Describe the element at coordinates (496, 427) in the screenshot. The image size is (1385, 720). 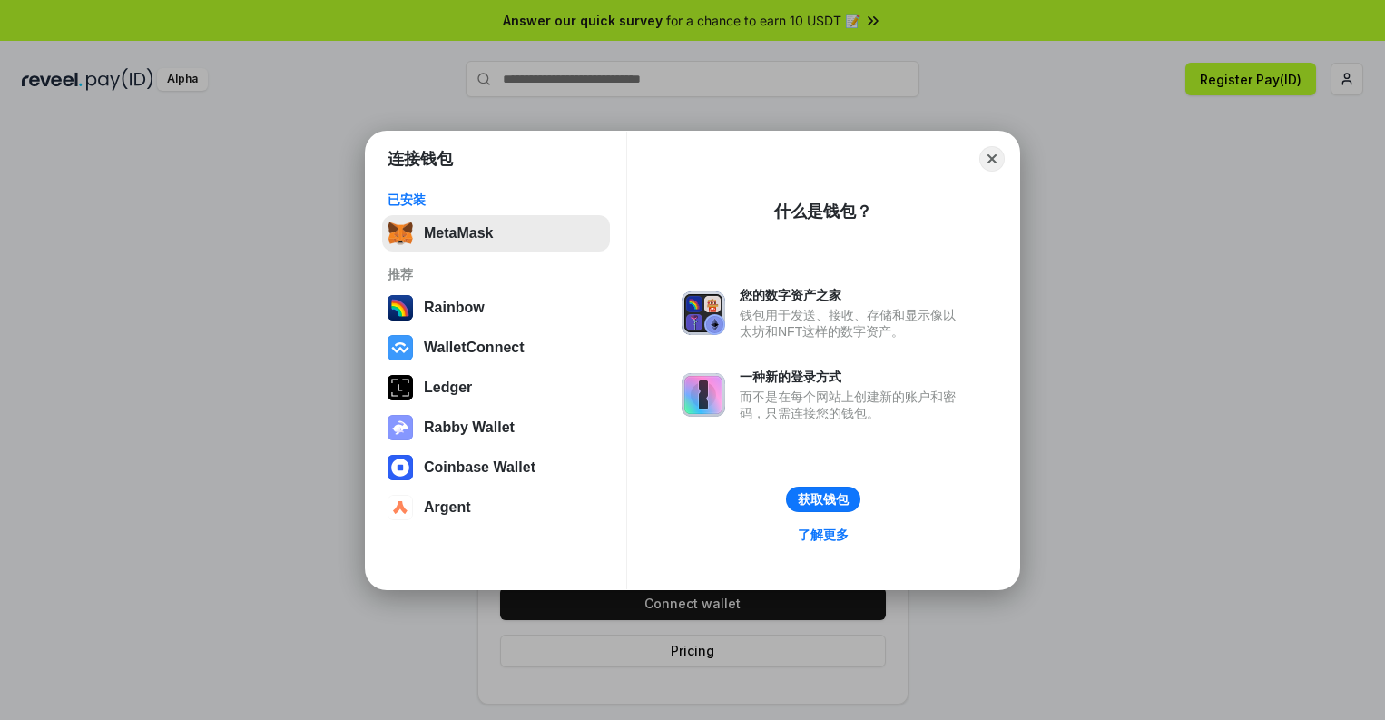
I see `button: Rabby Wallet` at that location.